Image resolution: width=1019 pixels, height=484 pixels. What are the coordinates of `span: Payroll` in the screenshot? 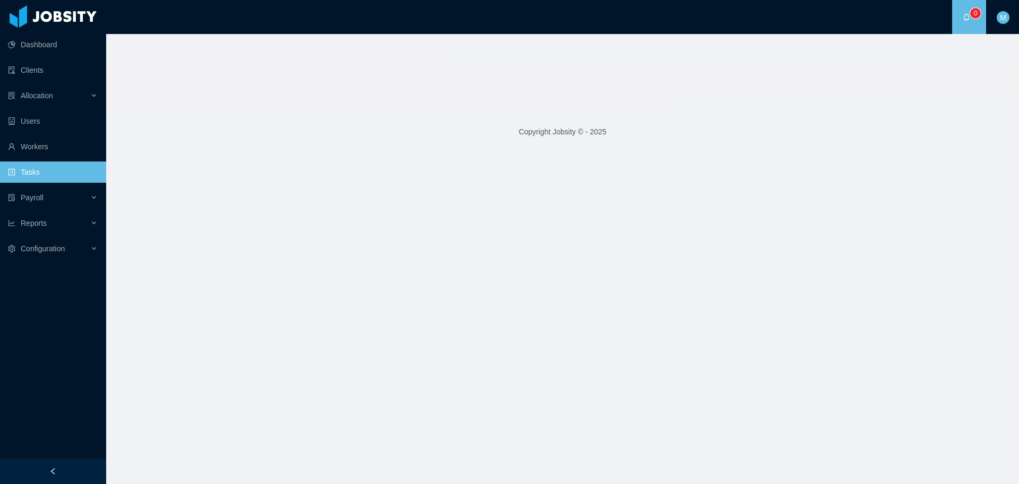 It's located at (32, 197).